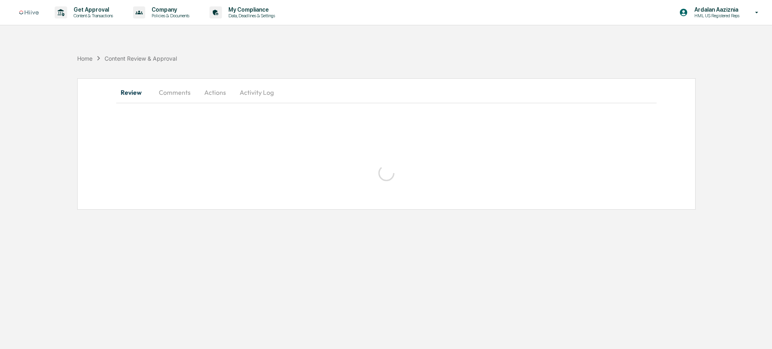 Image resolution: width=772 pixels, height=349 pixels. I want to click on p: HML US Registered Reps, so click(715, 16).